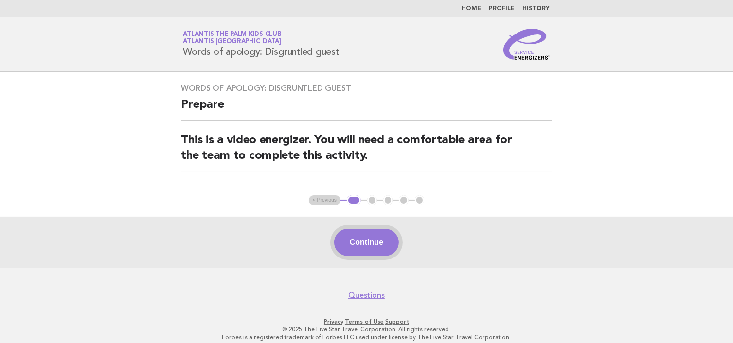 This screenshot has width=733, height=343. Describe the element at coordinates (353, 200) in the screenshot. I see `button: 1` at that location.